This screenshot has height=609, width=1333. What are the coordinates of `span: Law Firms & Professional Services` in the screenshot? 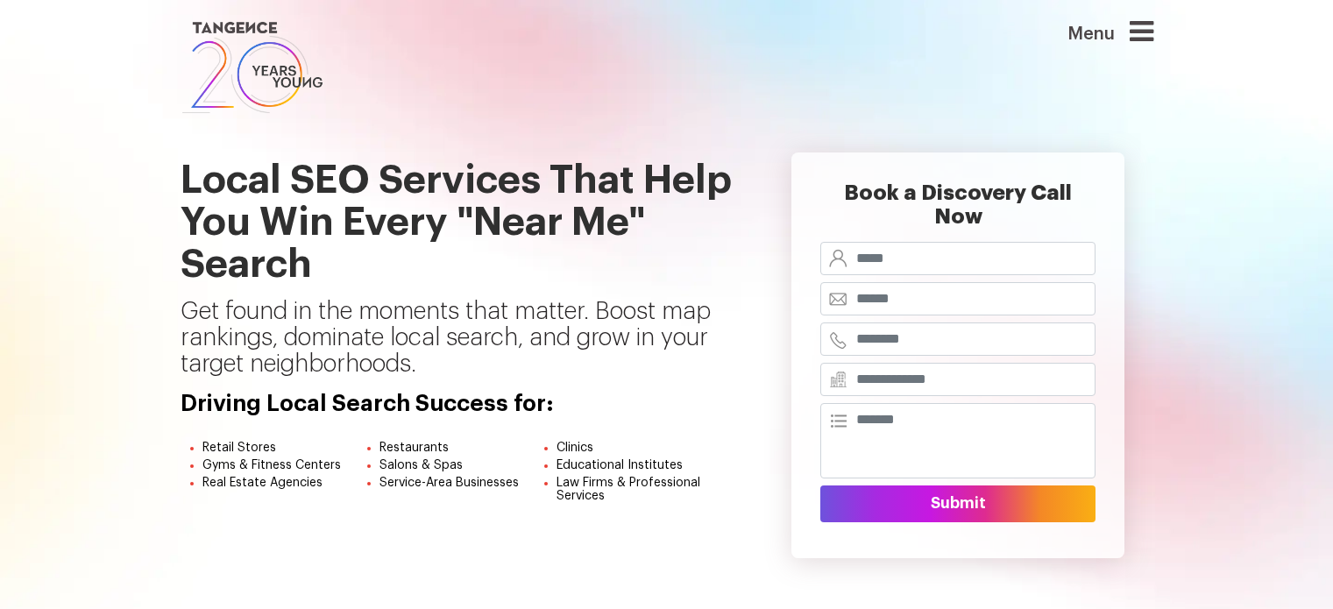 It's located at (628, 489).